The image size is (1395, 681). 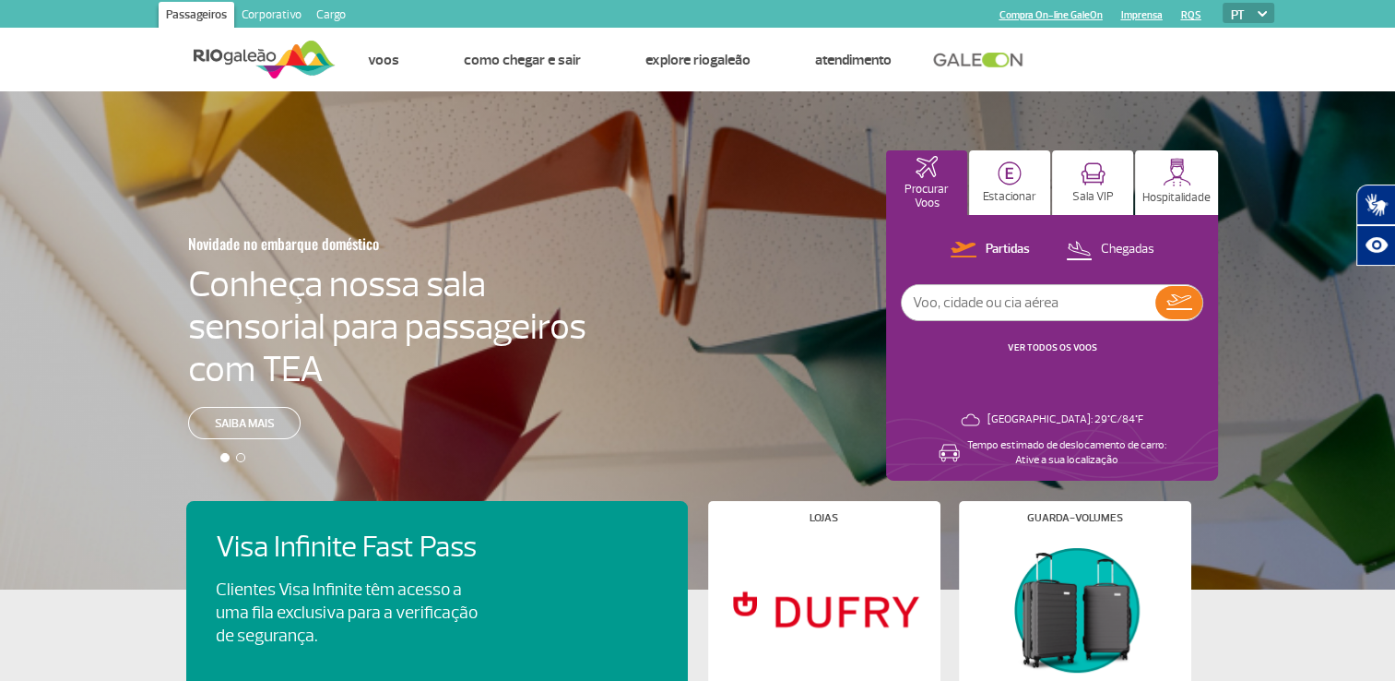 What do you see at coordinates (1052, 347) in the screenshot?
I see `a: VER TODOS OS VOOS` at bounding box center [1052, 347].